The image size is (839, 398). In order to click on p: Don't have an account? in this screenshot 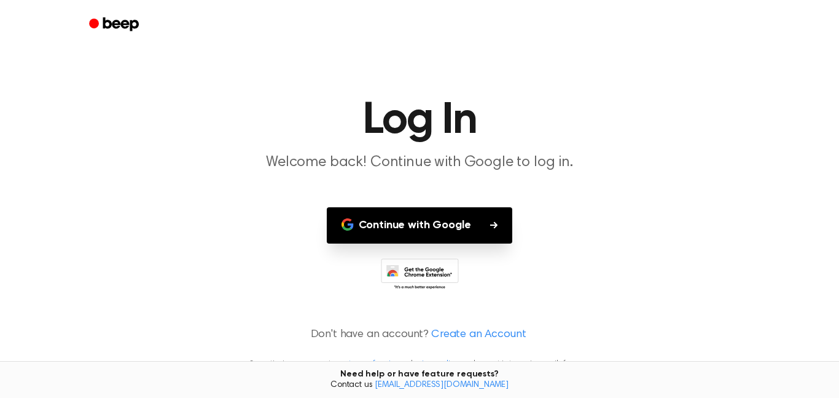, I will do `click(420, 334)`.